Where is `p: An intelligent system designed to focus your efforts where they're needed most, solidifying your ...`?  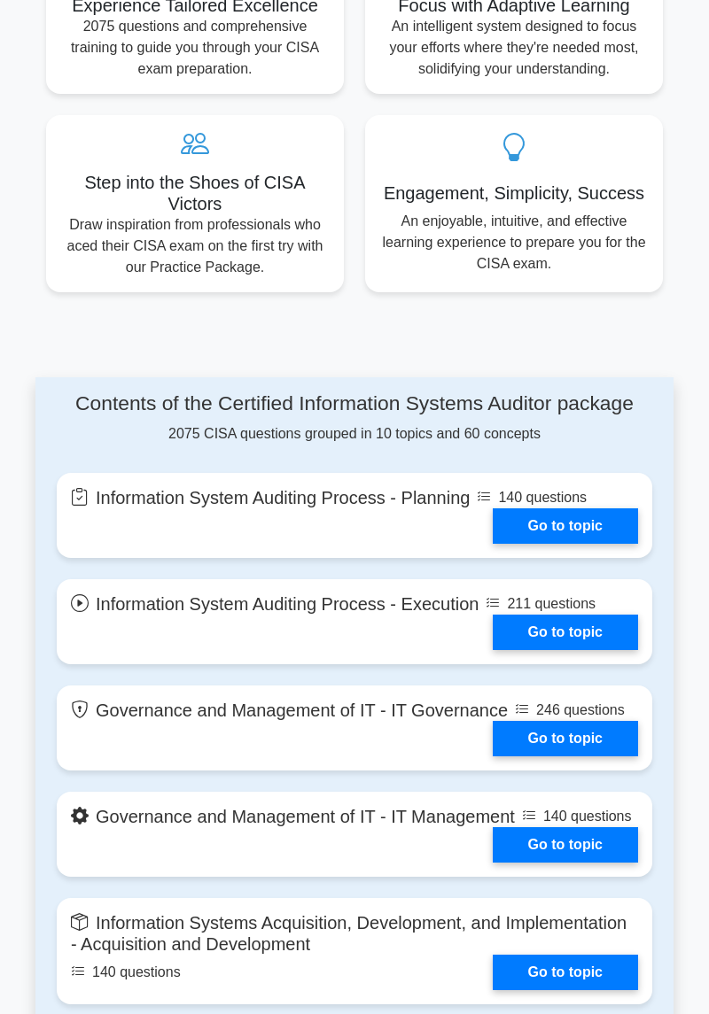
p: An intelligent system designed to focus your efforts where they're needed most, solidifying your ... is located at coordinates (514, 48).